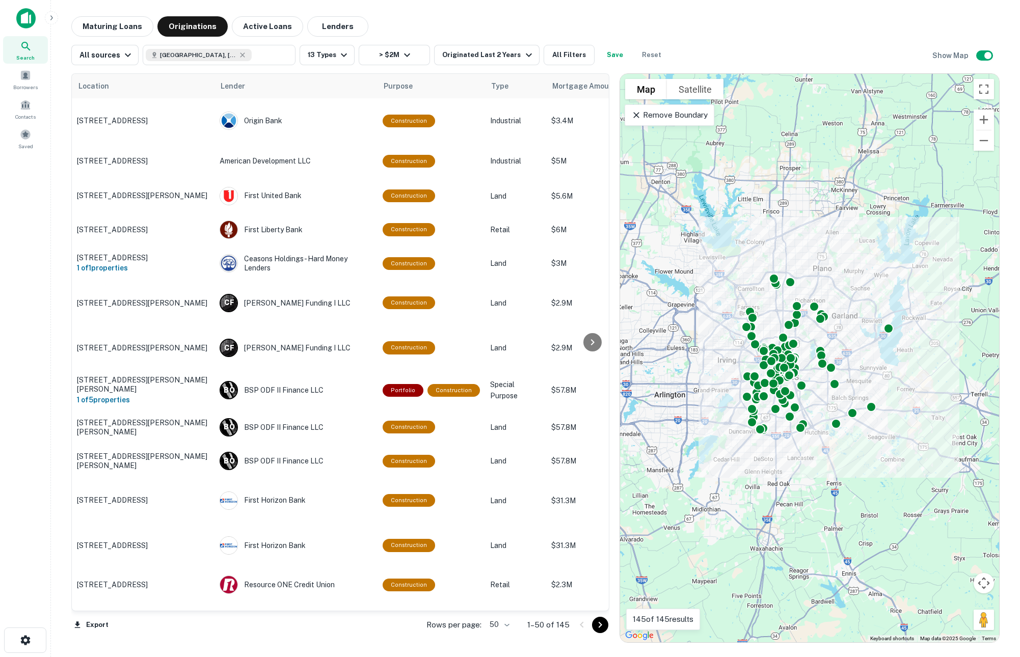  Describe the element at coordinates (296, 121) in the screenshot. I see `div: Origin Bank` at that location.